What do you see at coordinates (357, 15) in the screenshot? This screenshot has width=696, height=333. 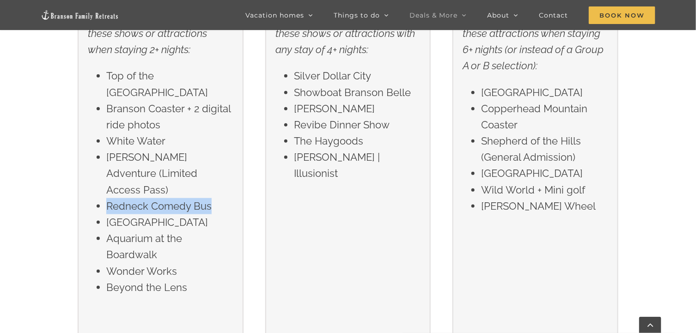 I see `span: Things to do` at bounding box center [357, 15].